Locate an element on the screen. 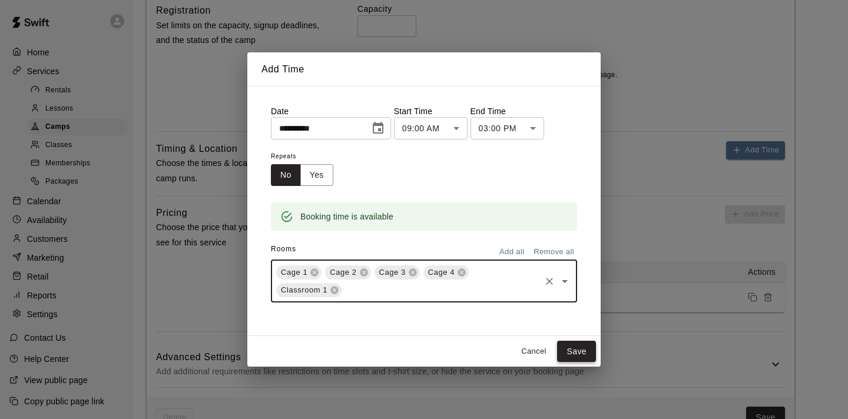 This screenshot has height=419, width=848. div: outlined button group is located at coordinates (302, 175).